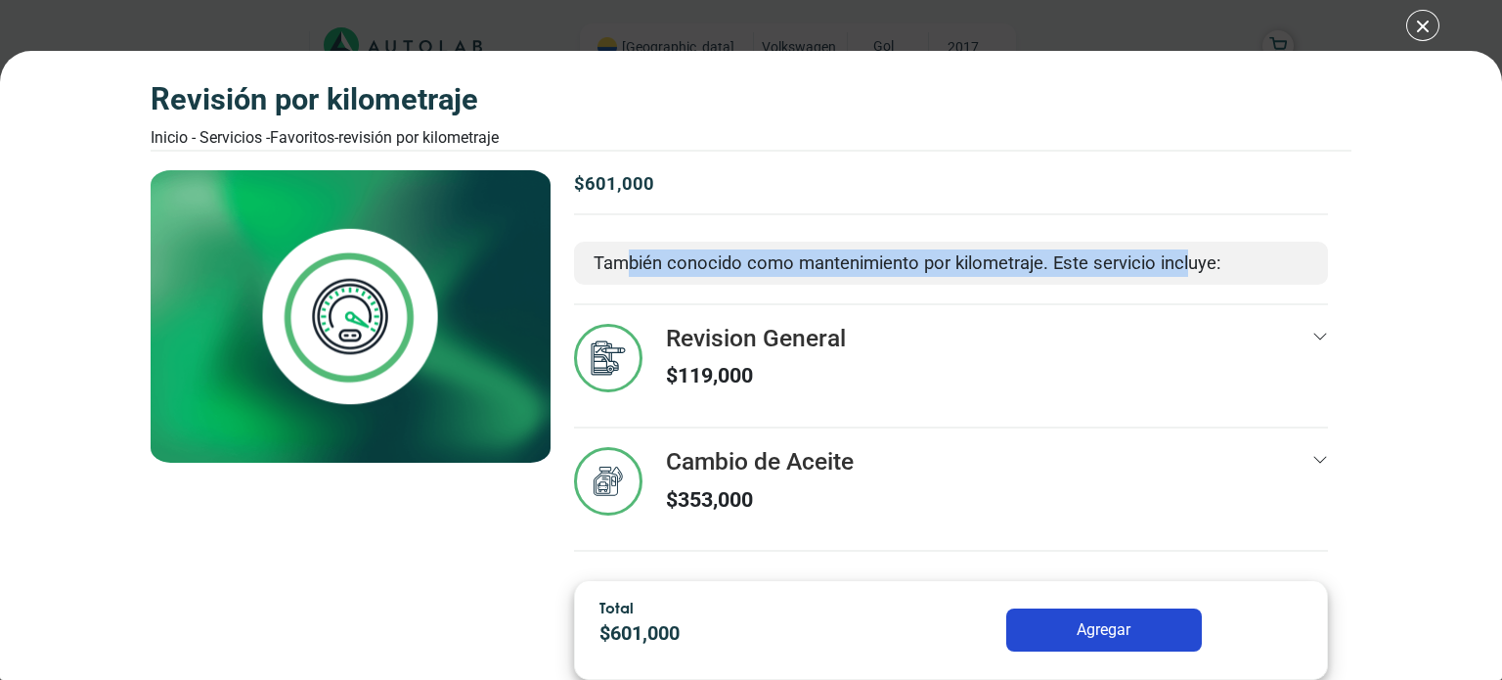 Image resolution: width=1502 pixels, height=680 pixels. I want to click on button: Agregar, so click(1104, 630).